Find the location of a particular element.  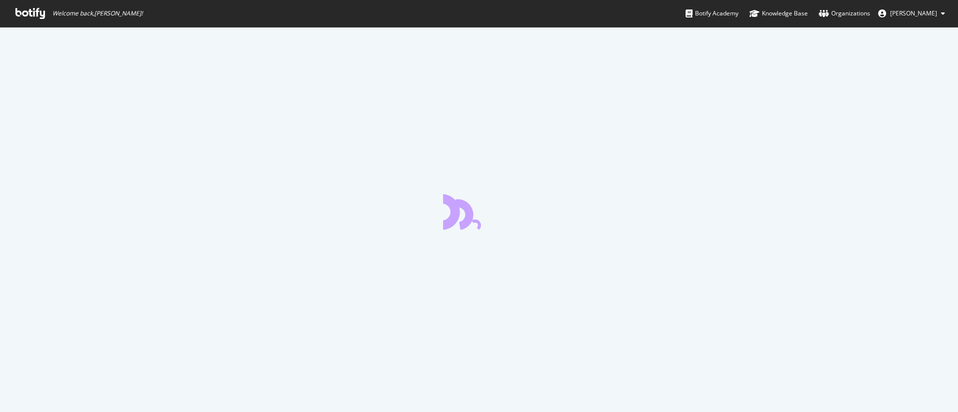

span: Isobel Watson is located at coordinates (913, 13).